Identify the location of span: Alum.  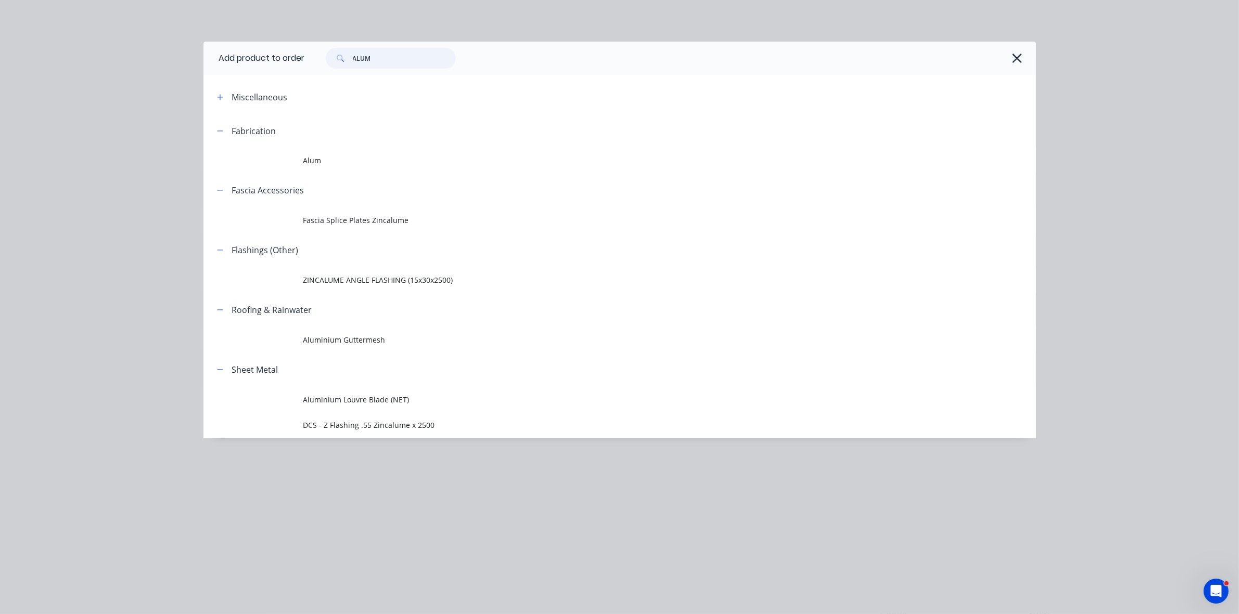
(596, 160).